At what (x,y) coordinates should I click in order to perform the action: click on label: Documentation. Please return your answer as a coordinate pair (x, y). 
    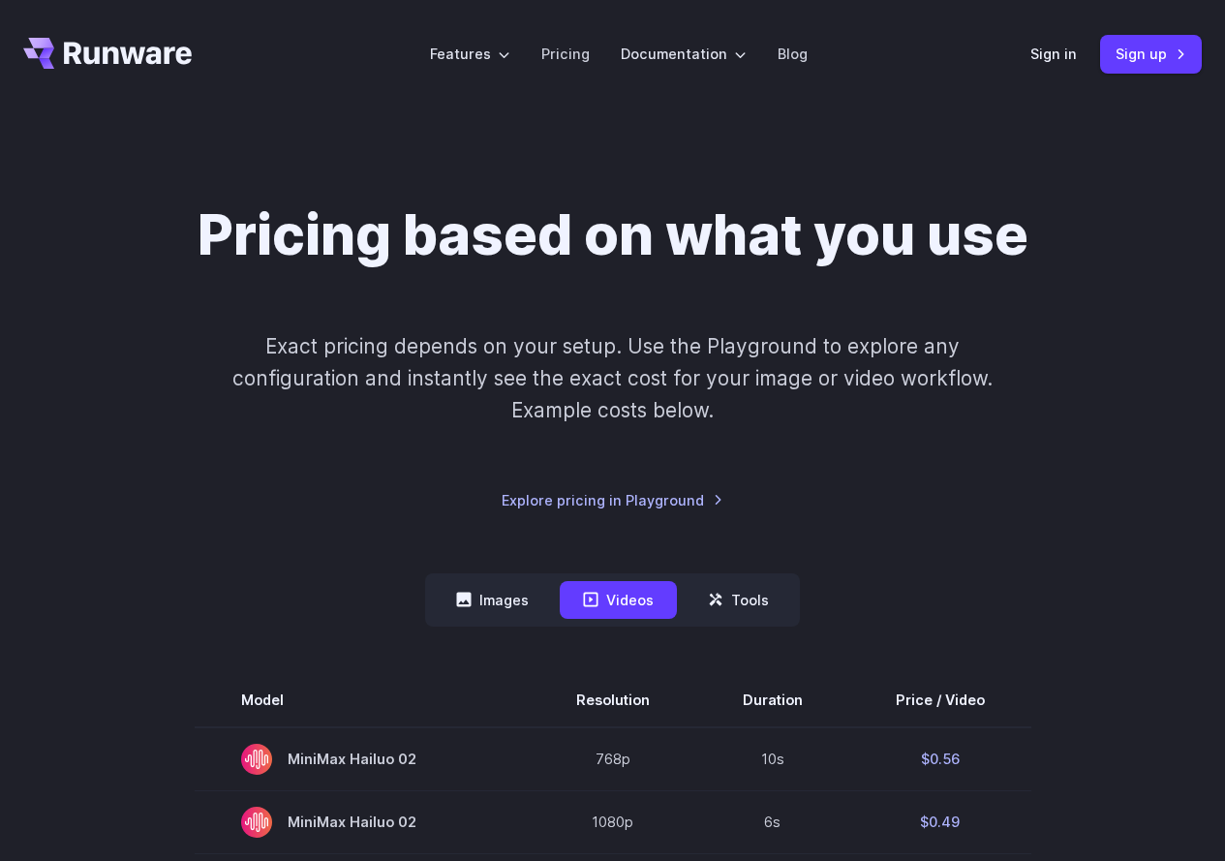
    Looking at the image, I should click on (684, 53).